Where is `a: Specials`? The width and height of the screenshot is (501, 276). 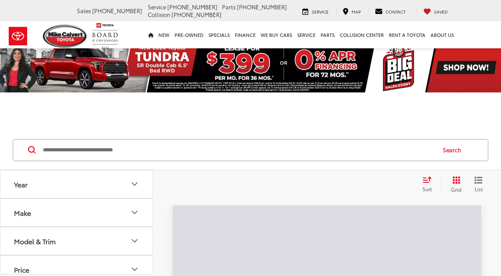 a: Specials is located at coordinates (219, 35).